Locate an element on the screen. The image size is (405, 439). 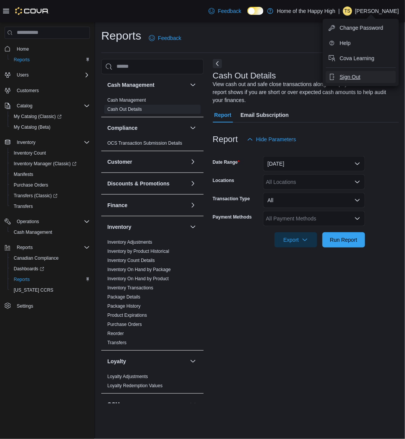
div: View cash out and safe close transactions along with payment methods. This report shows if you ar... is located at coordinates (304, 92).